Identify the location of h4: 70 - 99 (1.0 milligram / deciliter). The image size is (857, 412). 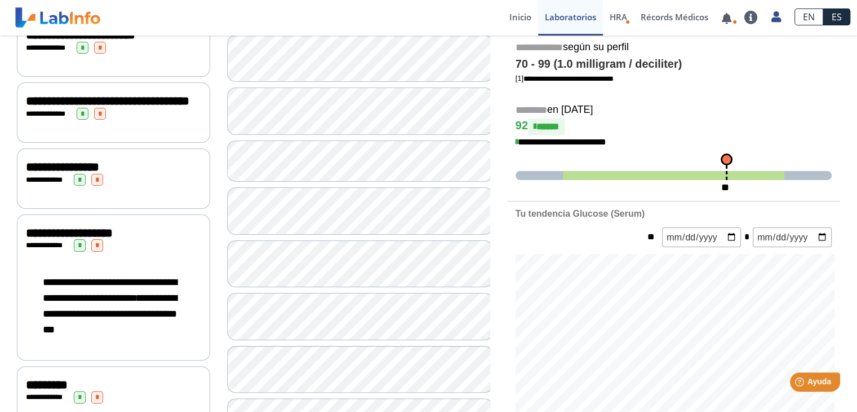
(674, 64).